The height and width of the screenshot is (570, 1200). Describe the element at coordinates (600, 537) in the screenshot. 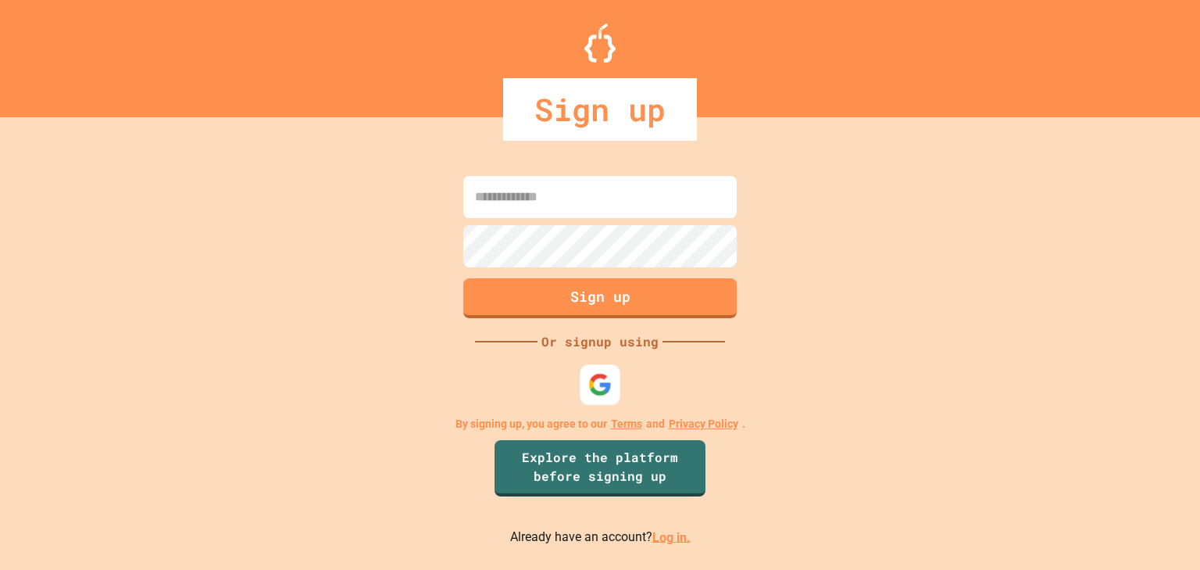

I see `p: Already have an account?` at that location.